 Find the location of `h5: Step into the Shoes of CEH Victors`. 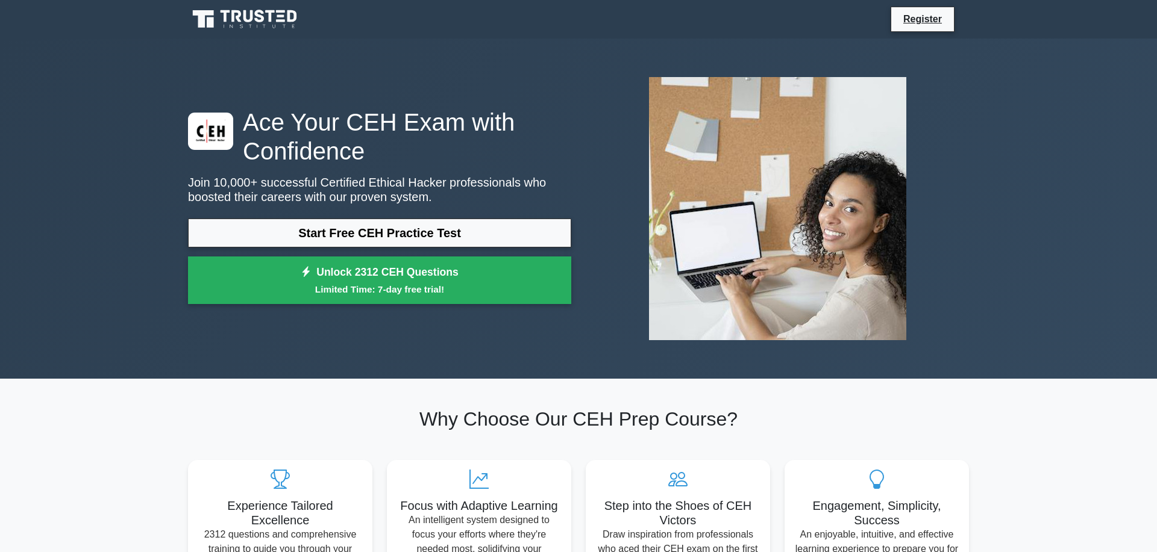

h5: Step into the Shoes of CEH Victors is located at coordinates (678, 513).